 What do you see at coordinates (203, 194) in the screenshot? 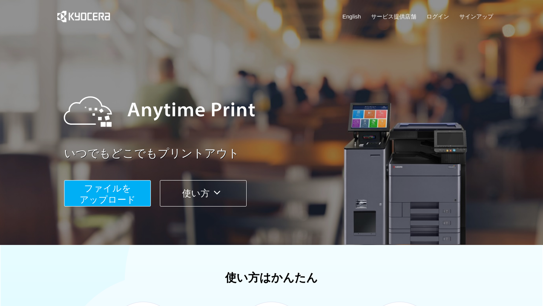
I see `button: 使い方` at bounding box center [203, 194].